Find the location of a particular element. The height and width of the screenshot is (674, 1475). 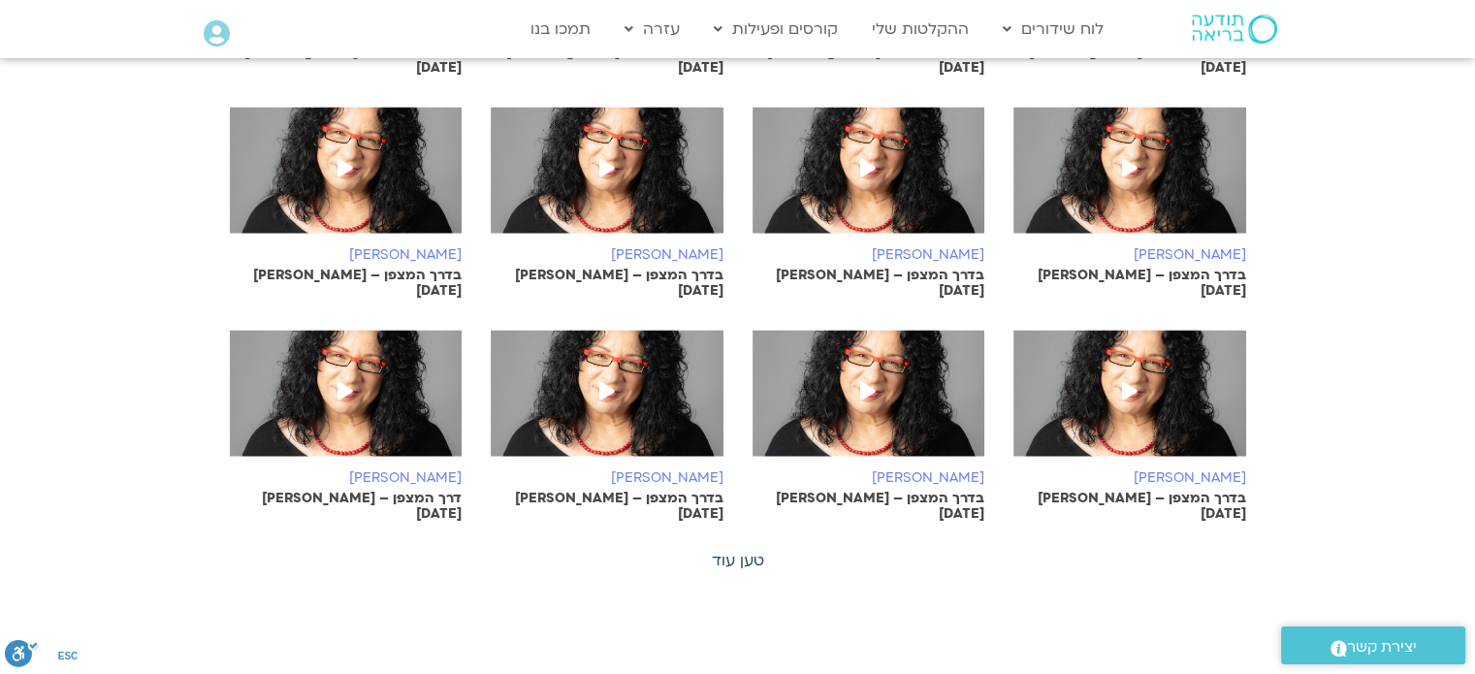

a: טען עוד is located at coordinates (738, 561).